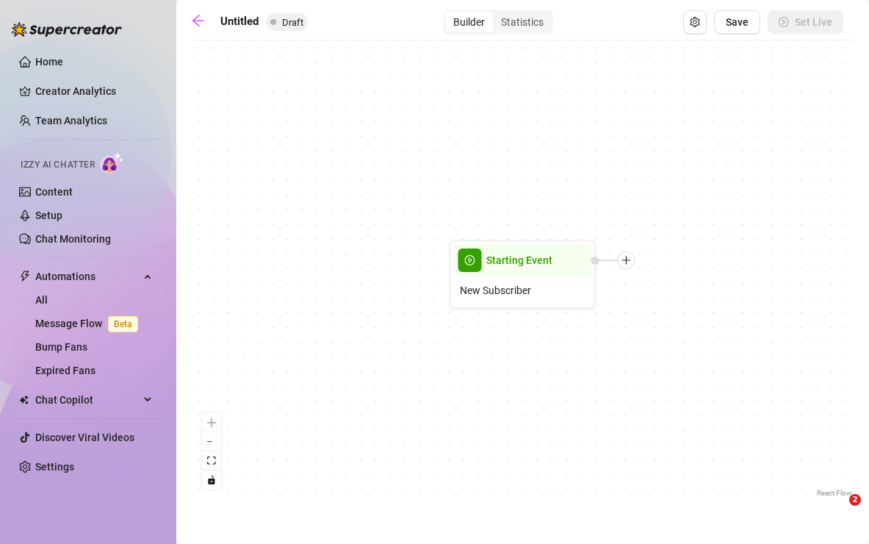  What do you see at coordinates (519, 260) in the screenshot?
I see `span: Starting Event` at bounding box center [519, 260].